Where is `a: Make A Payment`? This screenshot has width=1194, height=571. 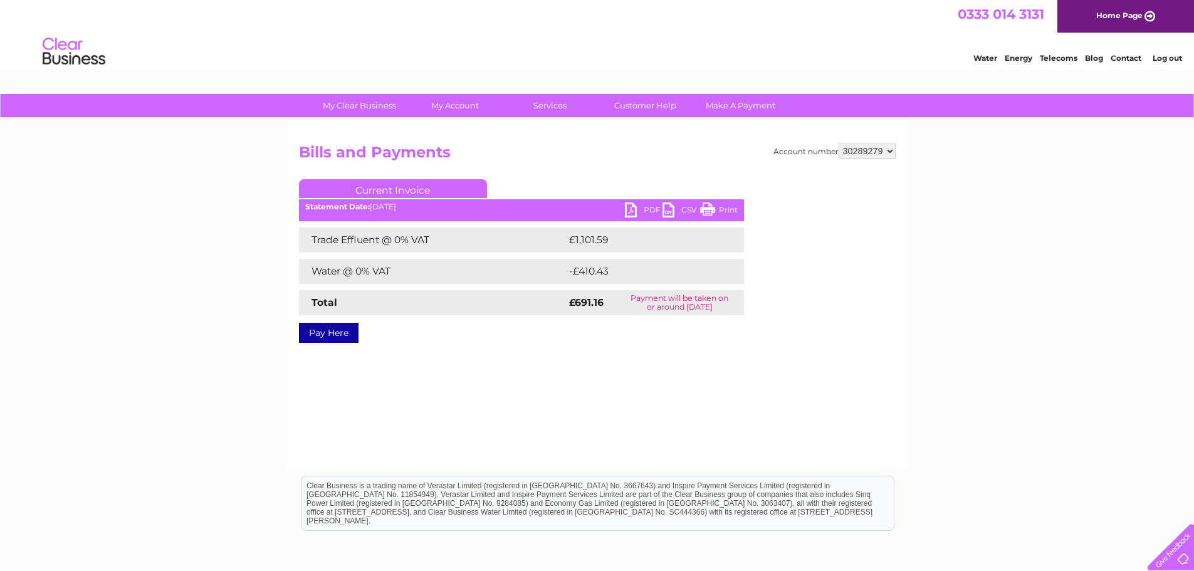 a: Make A Payment is located at coordinates (740, 105).